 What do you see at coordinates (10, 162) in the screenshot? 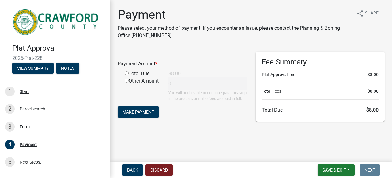
I see `div: 5` at bounding box center [10, 162].